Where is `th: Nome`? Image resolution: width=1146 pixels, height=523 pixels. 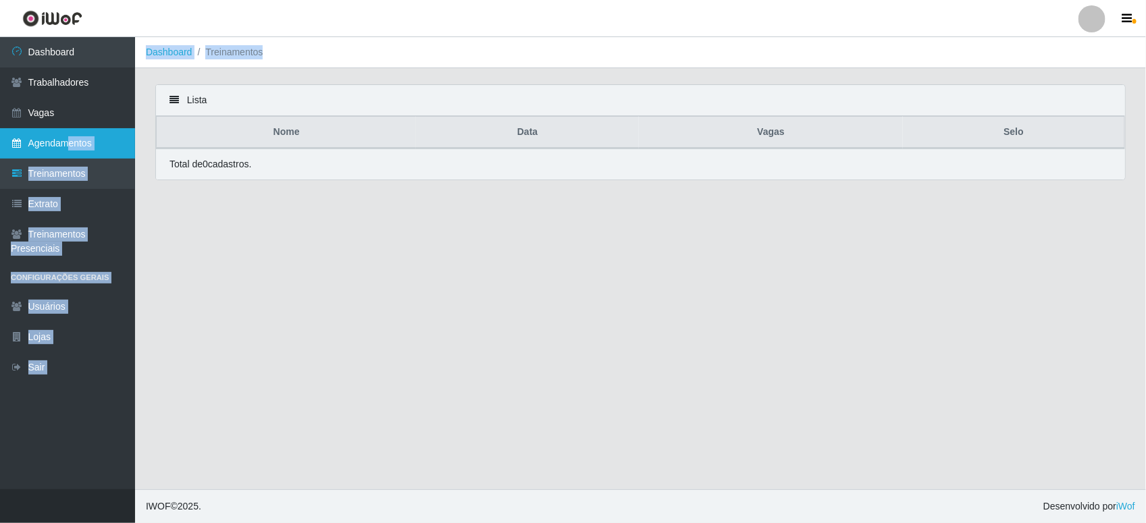 th: Nome is located at coordinates (286, 132).